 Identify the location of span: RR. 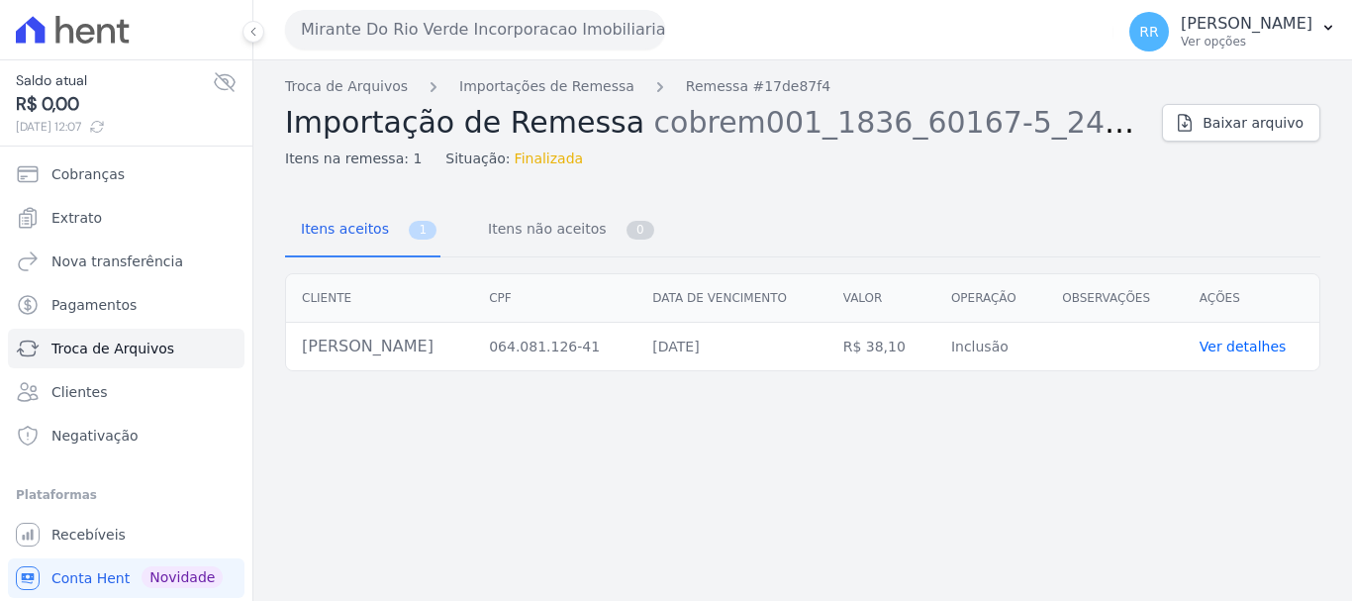
(1148, 32).